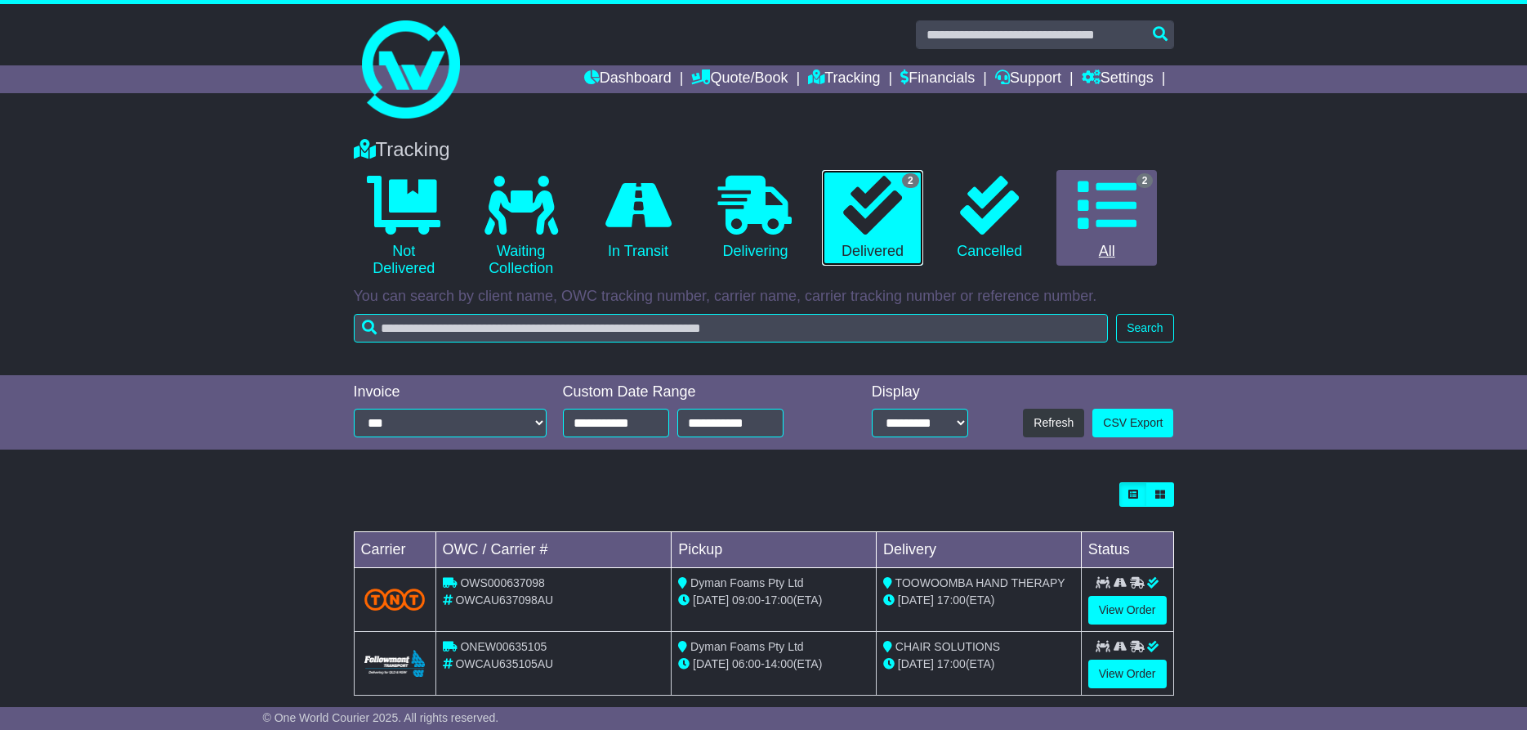  Describe the element at coordinates (746, 663) in the screenshot. I see `span: 06:00` at that location.